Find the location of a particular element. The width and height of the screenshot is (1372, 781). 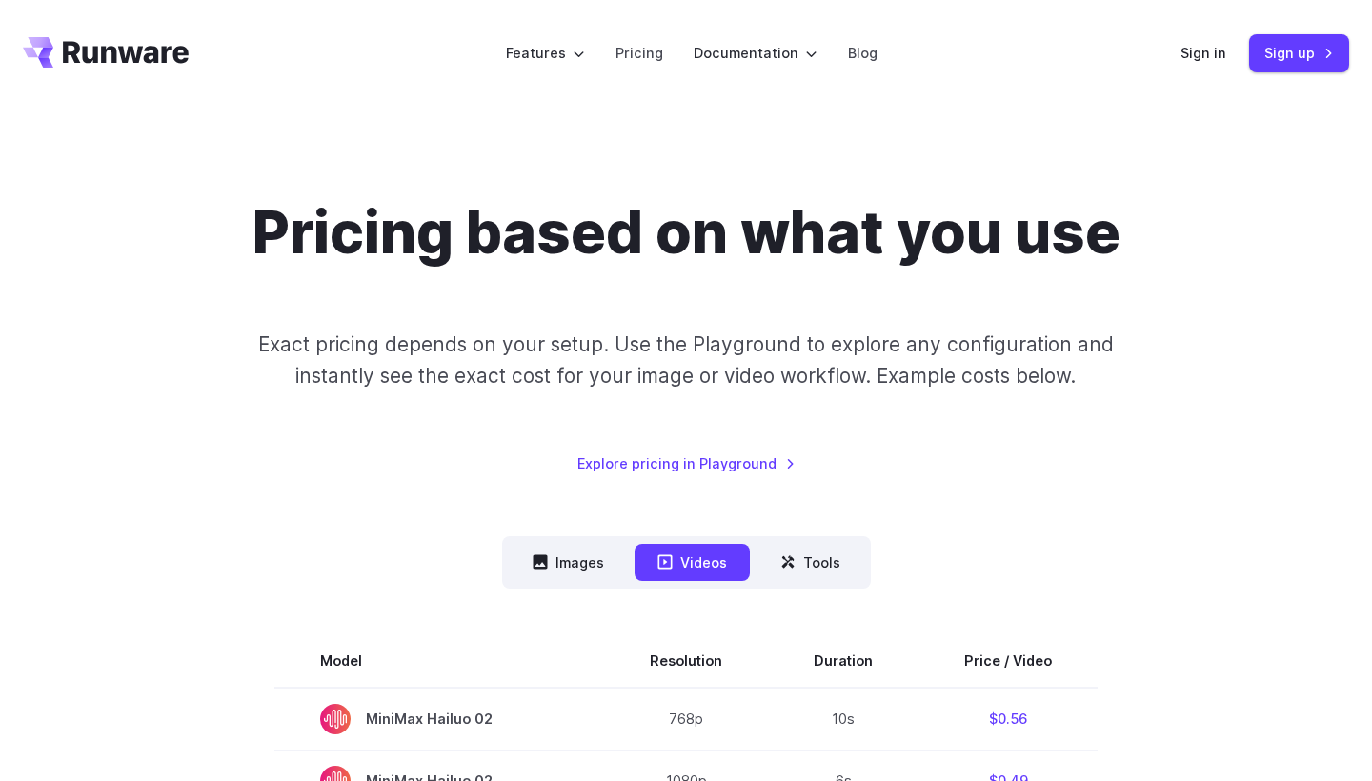

button: Videos is located at coordinates (692, 562).